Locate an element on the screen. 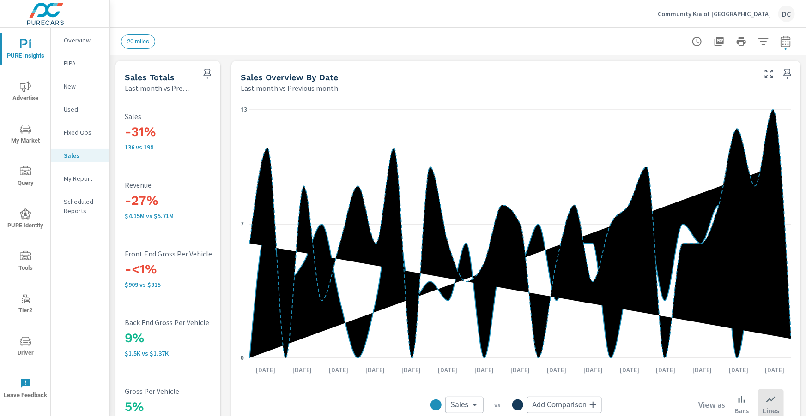  p: $909 vs $915 is located at coordinates (186, 285).